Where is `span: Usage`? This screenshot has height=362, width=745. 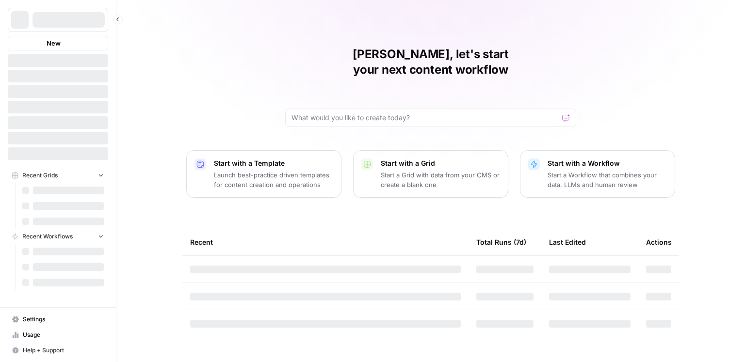
span: Usage is located at coordinates (63, 335).